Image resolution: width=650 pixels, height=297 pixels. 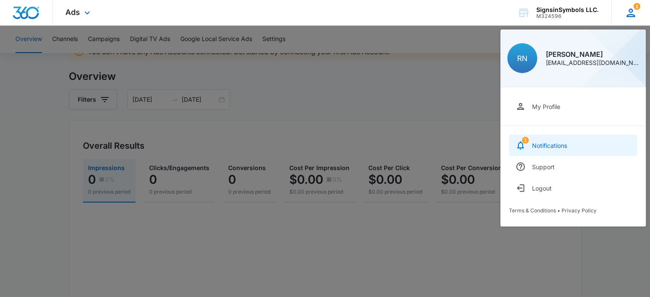 I want to click on div: Logout, so click(x=542, y=188).